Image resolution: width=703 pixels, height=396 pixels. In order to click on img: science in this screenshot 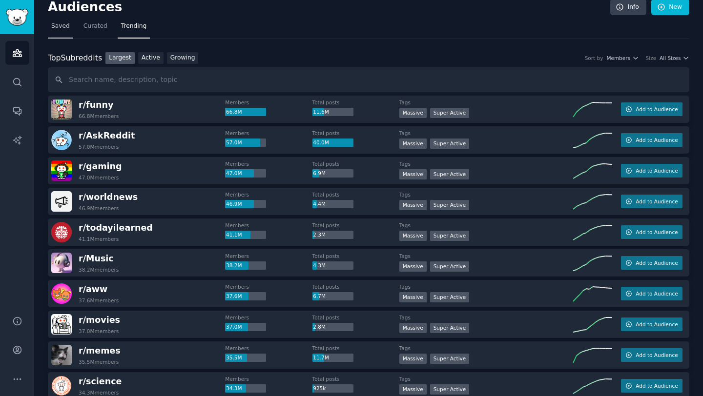, I will do `click(62, 386)`.